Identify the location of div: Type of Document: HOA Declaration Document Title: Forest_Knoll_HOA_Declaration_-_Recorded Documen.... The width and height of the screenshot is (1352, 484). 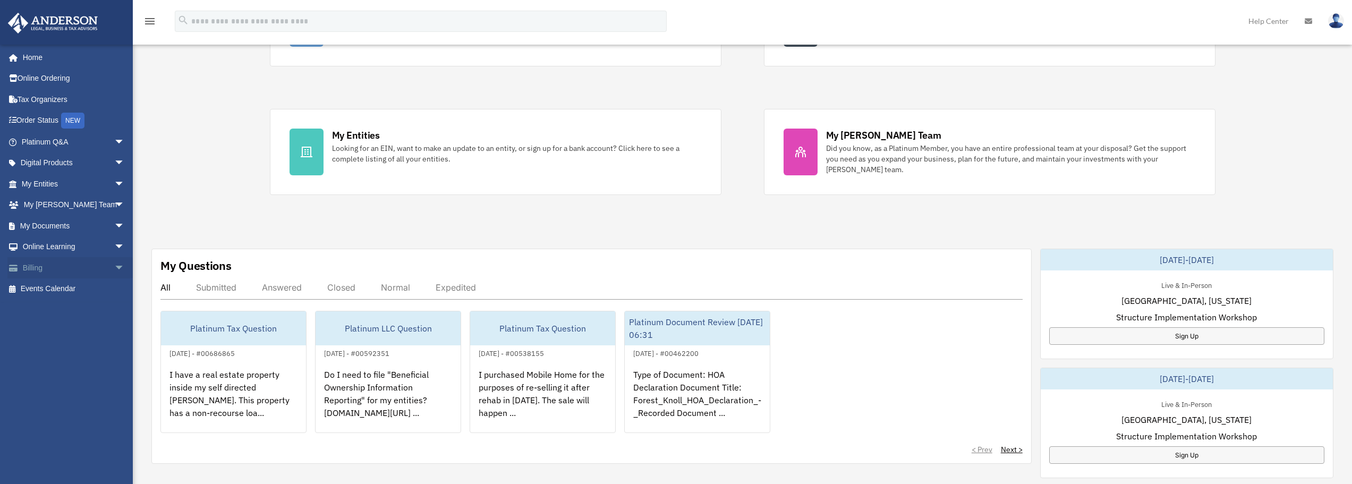
(697, 401).